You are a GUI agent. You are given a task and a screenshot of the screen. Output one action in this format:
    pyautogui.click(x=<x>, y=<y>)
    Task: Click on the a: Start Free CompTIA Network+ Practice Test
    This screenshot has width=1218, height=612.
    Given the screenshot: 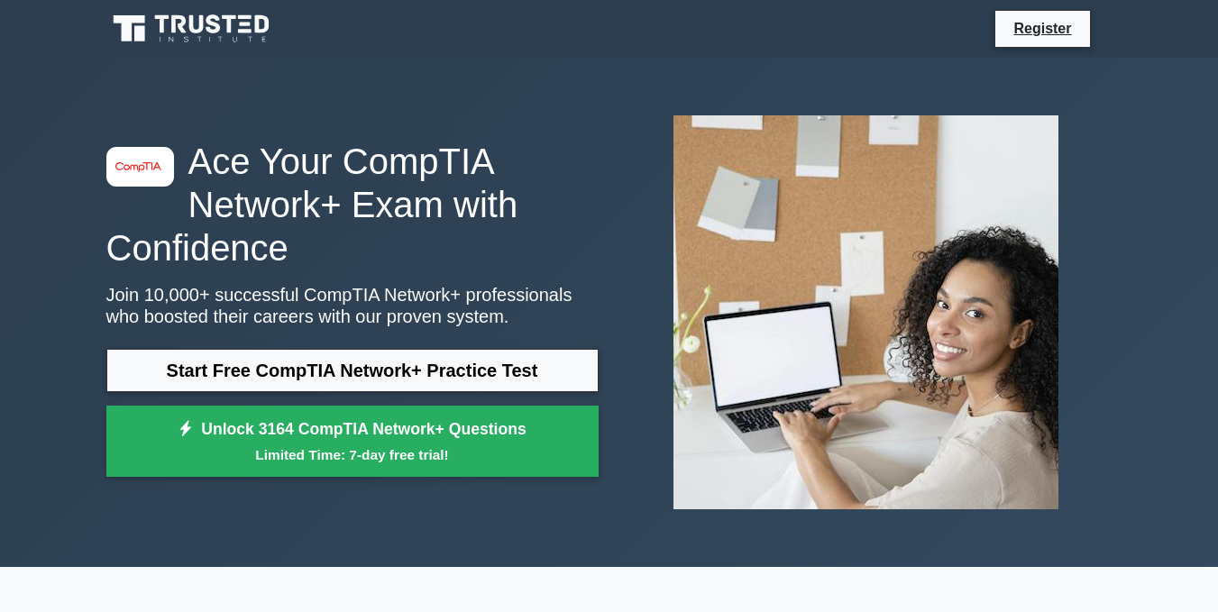 What is the action you would take?
    pyautogui.click(x=352, y=371)
    